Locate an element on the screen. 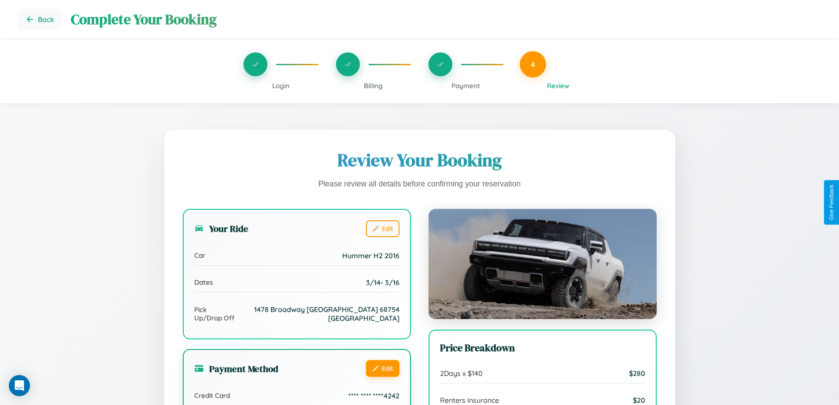 The width and height of the screenshot is (839, 405). p: Please review all details before confirming your reservation is located at coordinates (419, 184).